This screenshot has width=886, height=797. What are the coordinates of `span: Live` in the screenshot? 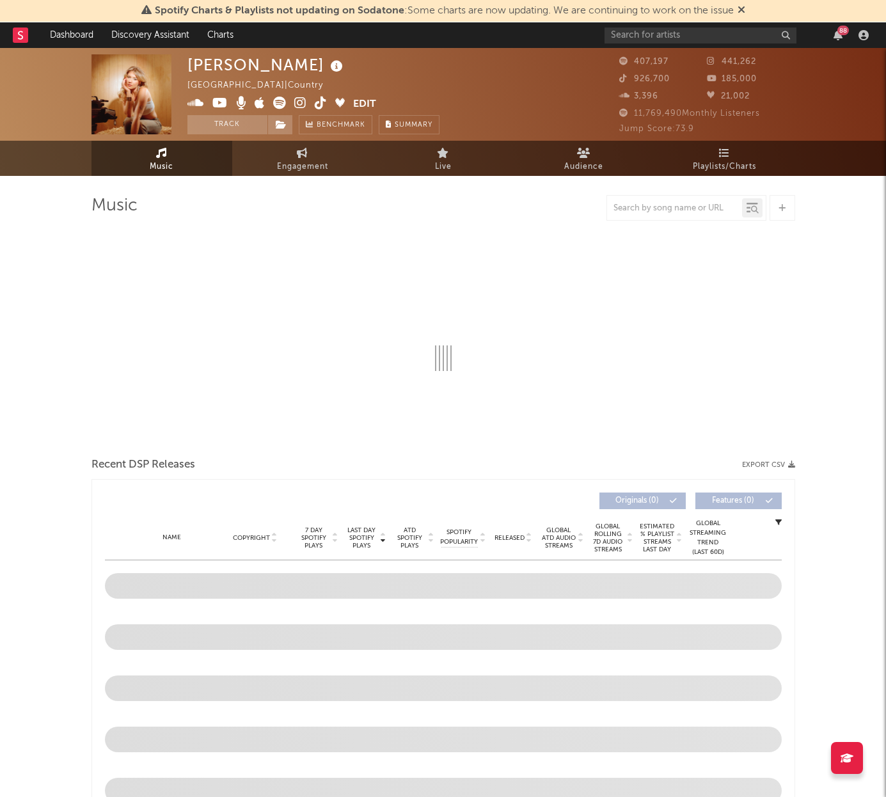 It's located at (443, 167).